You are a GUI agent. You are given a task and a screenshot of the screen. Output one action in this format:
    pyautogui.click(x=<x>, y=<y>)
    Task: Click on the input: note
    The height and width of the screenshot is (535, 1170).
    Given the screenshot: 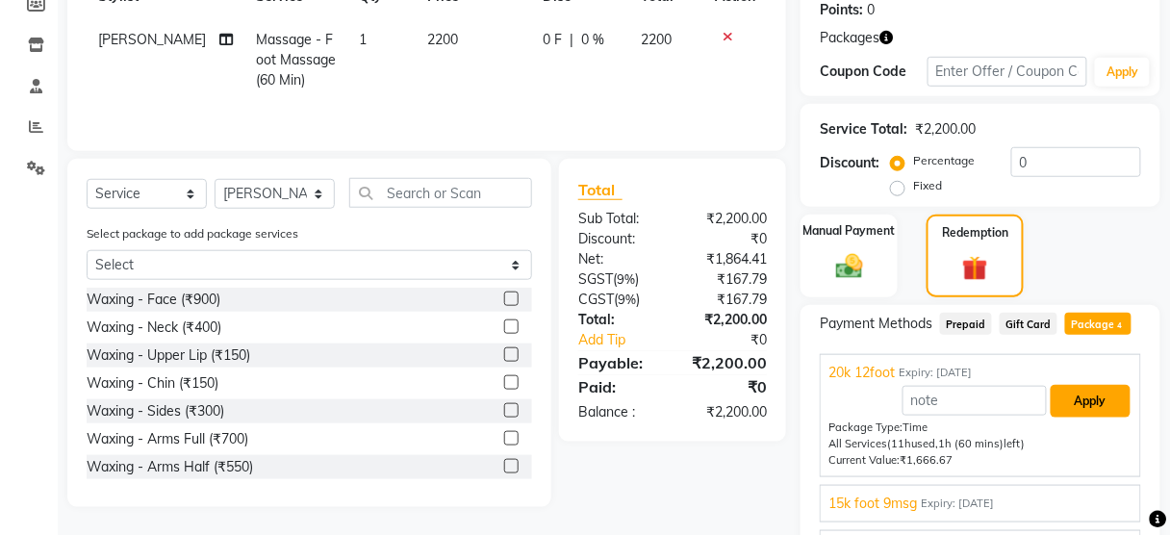 What is the action you would take?
    pyautogui.click(x=975, y=400)
    